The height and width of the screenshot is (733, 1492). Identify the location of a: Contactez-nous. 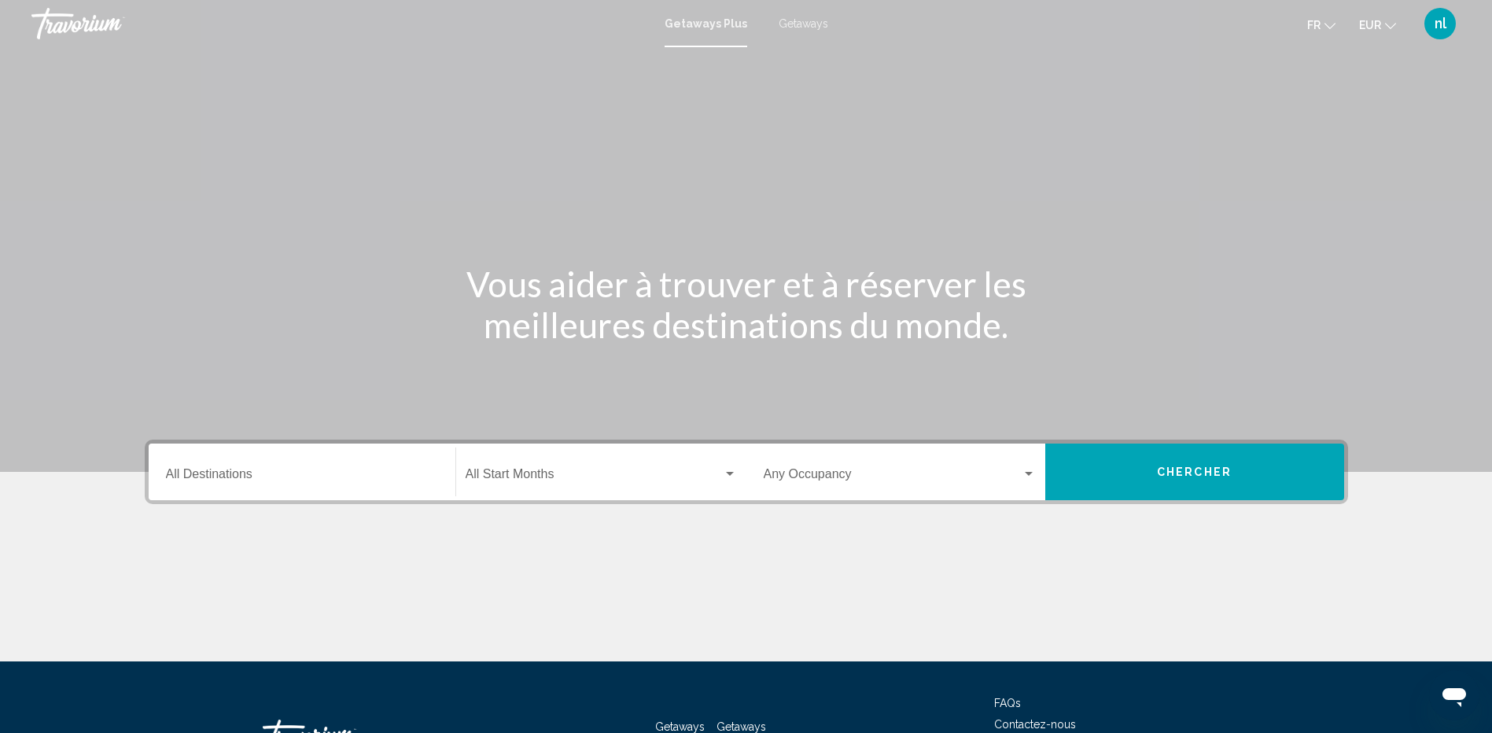
(1035, 724).